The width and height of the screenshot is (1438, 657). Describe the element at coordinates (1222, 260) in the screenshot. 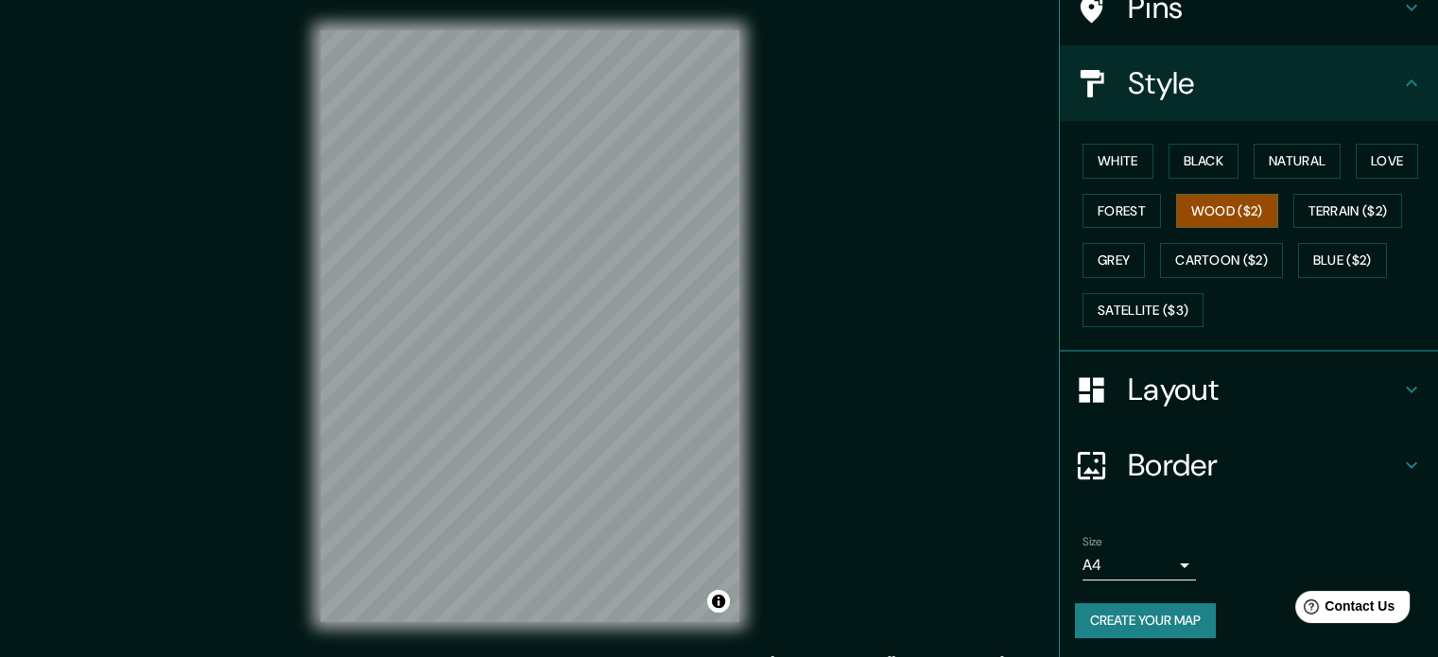

I see `button: Cartoon ($2)` at that location.